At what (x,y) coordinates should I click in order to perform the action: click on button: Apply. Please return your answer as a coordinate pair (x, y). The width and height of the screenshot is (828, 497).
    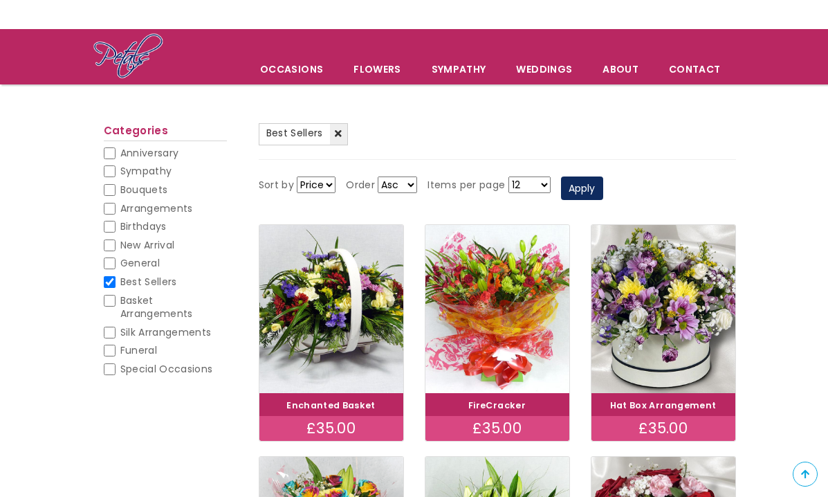
    Looking at the image, I should click on (582, 188).